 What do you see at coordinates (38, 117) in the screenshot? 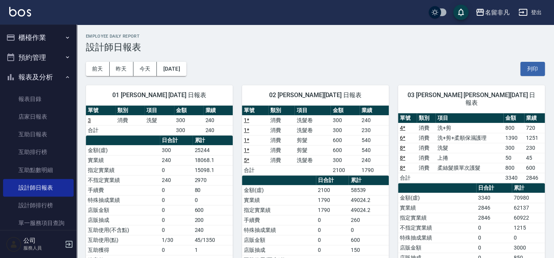
I see `a: 店家日報表` at bounding box center [38, 117].